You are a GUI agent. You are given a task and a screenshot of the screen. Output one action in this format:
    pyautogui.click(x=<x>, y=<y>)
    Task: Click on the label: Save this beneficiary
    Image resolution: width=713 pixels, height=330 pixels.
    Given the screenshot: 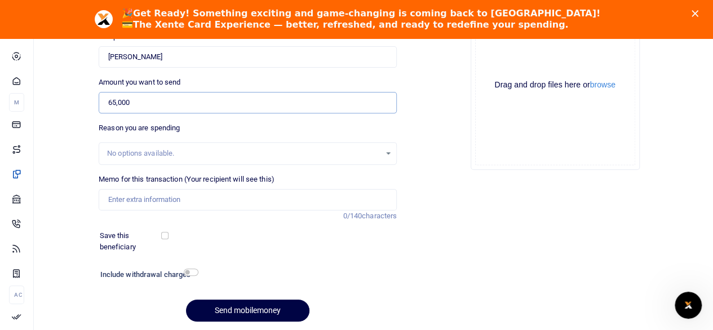 What is the action you would take?
    pyautogui.click(x=131, y=241)
    